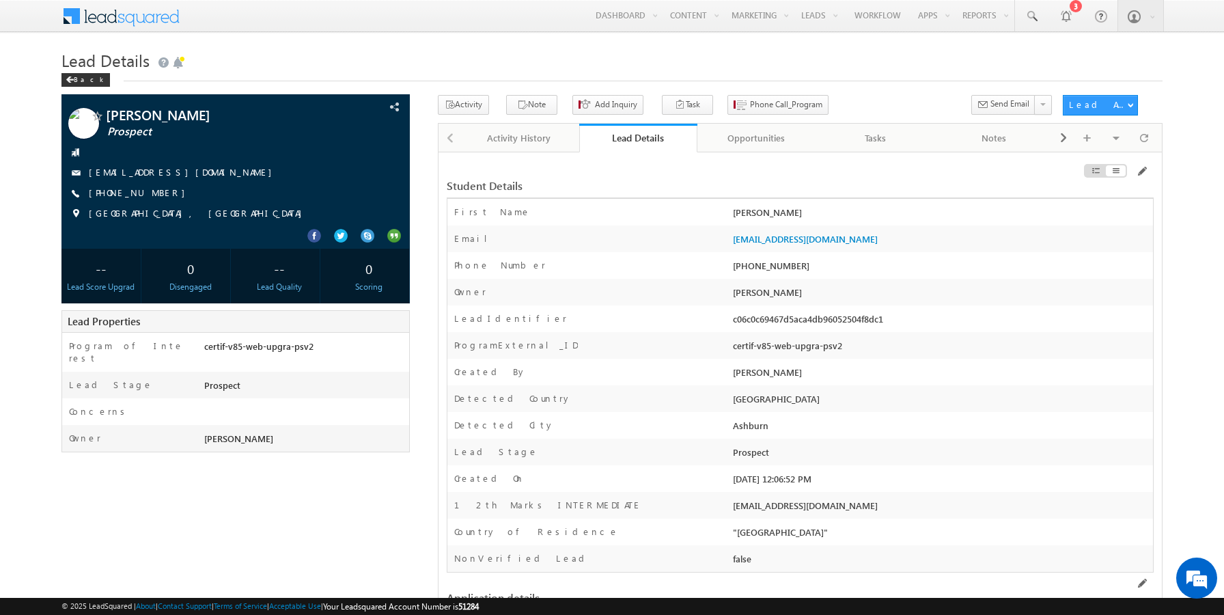 Image resolution: width=1224 pixels, height=615 pixels. I want to click on button: Phone Call_Program, so click(778, 105).